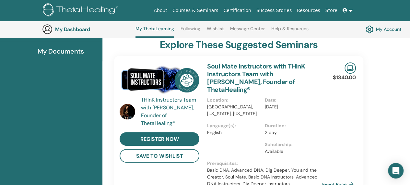 The width and height of the screenshot is (410, 185). Describe the element at coordinates (155, 32) in the screenshot. I see `a: My ThetaLearning` at that location.